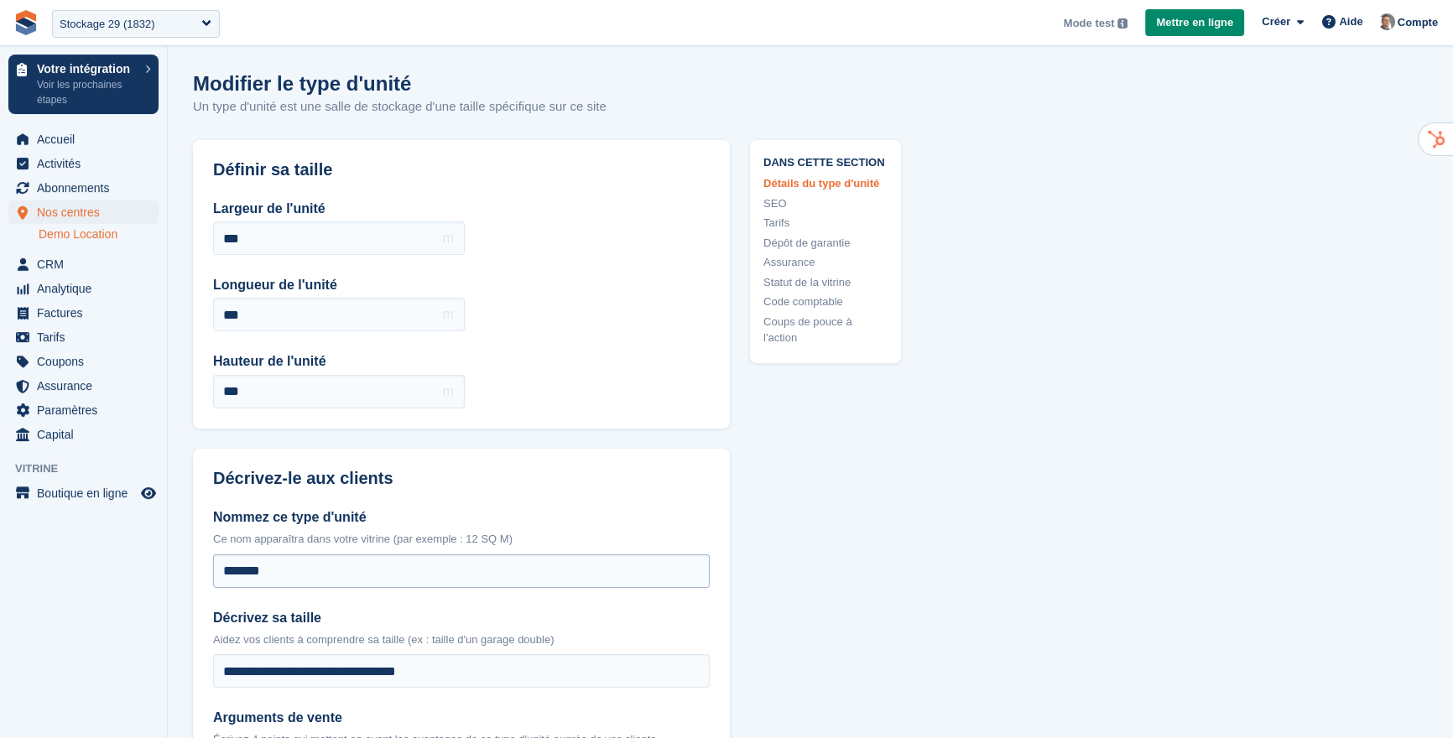 The height and width of the screenshot is (738, 1453). What do you see at coordinates (461, 169) in the screenshot?
I see `h2: Définir sa taille` at bounding box center [461, 169].